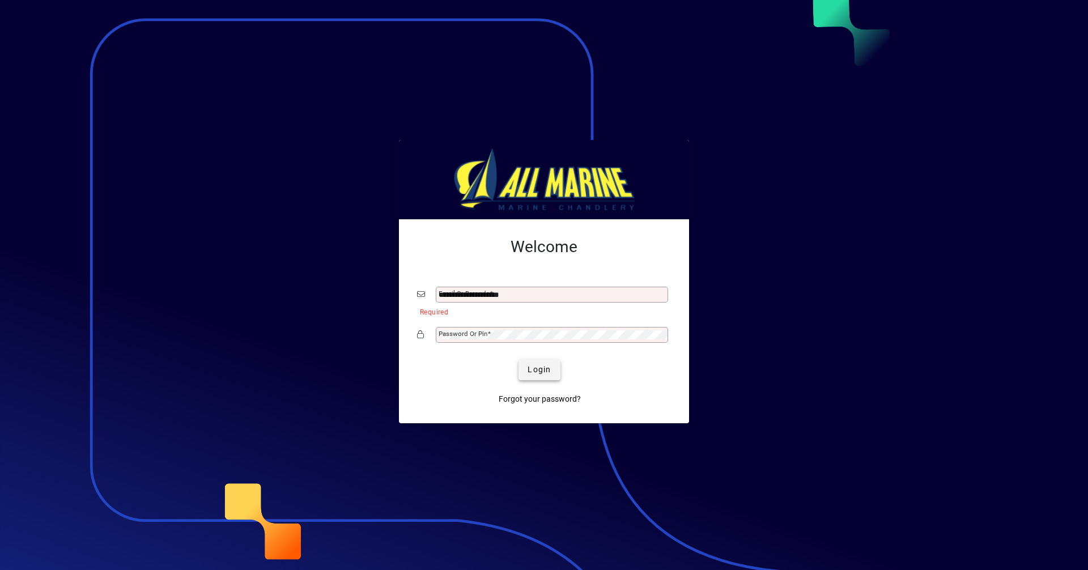 This screenshot has height=570, width=1088. Describe the element at coordinates (539, 370) in the screenshot. I see `button: Login` at that location.